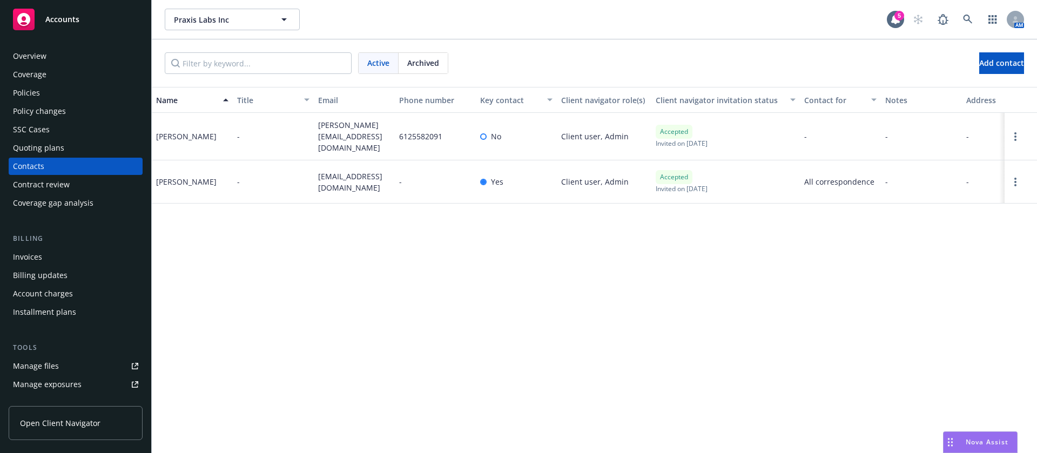 The image size is (1037, 453). I want to click on span: Accounts, so click(62, 19).